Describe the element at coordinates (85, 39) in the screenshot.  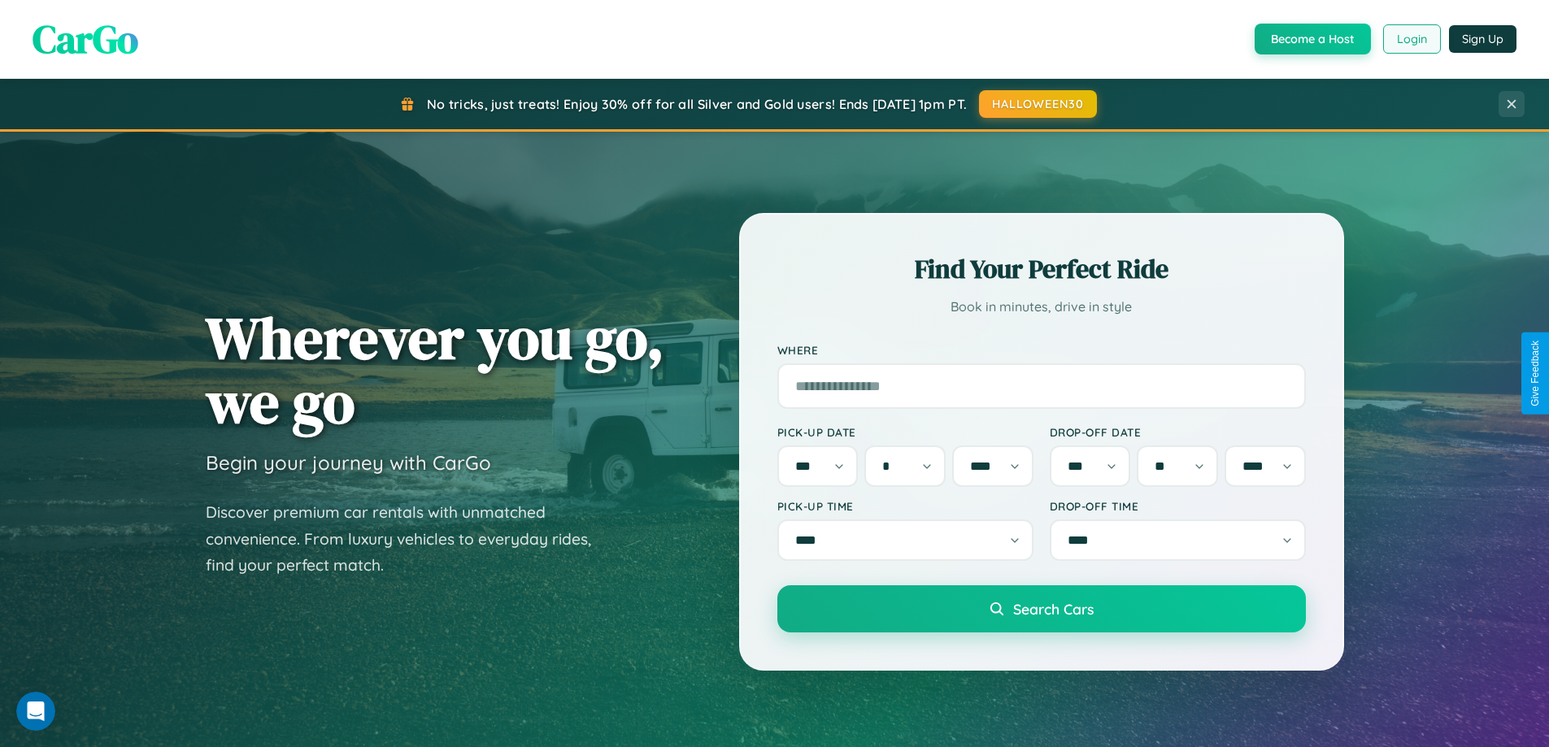
I see `span: CarGo` at that location.